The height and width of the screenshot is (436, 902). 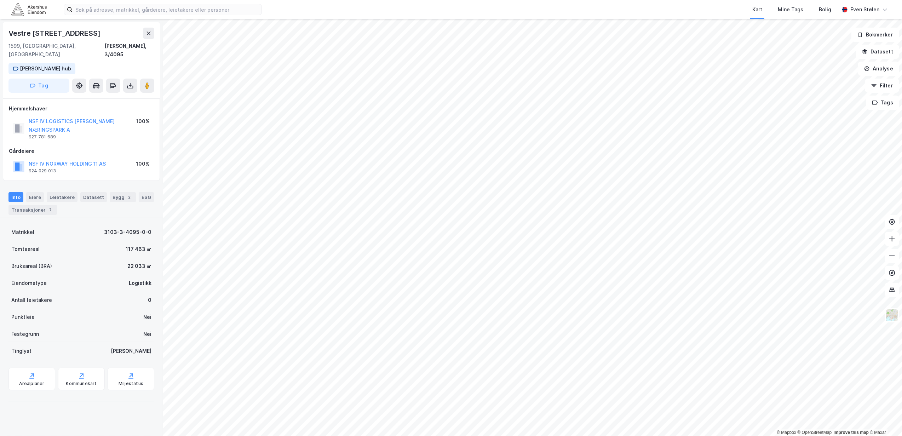 What do you see at coordinates (21, 351) in the screenshot?
I see `div: Tinglyst` at bounding box center [21, 351].